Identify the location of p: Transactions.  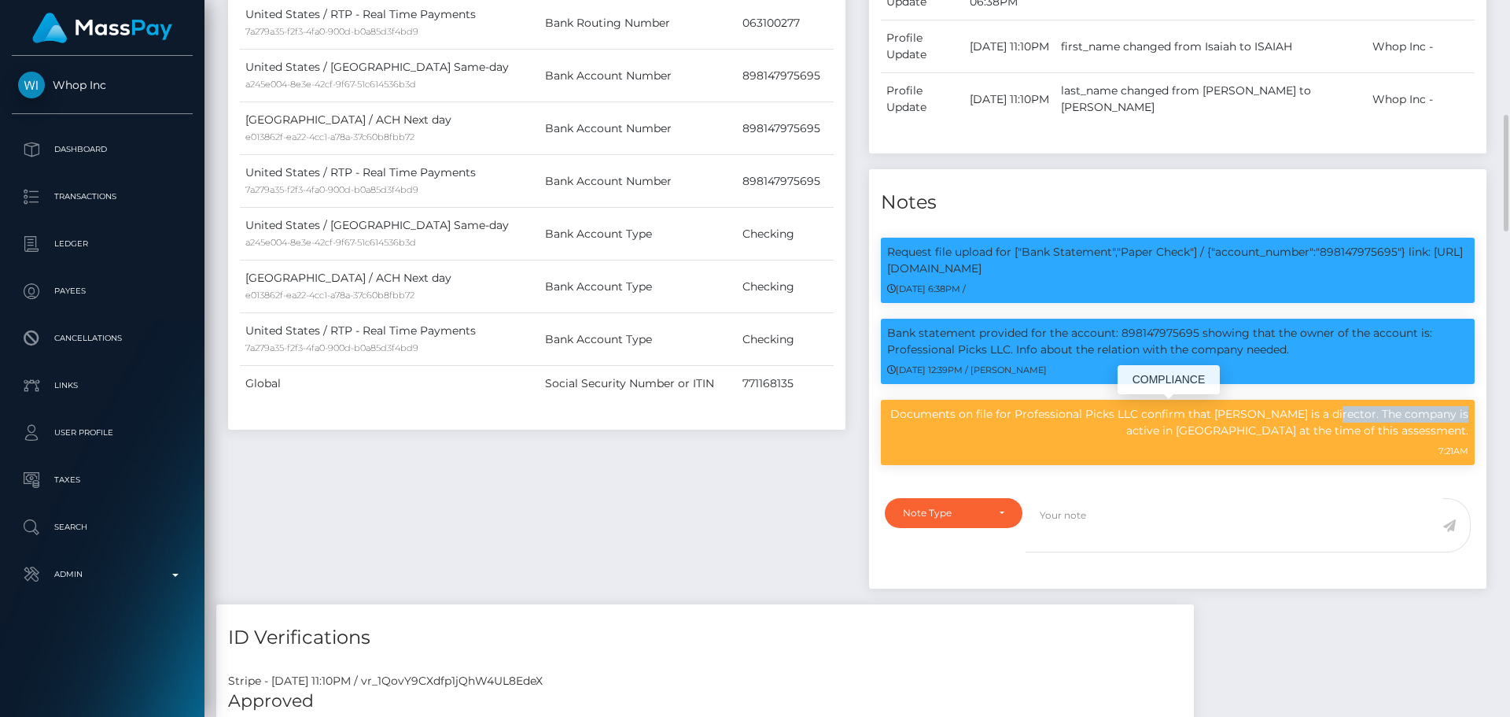
(102, 197).